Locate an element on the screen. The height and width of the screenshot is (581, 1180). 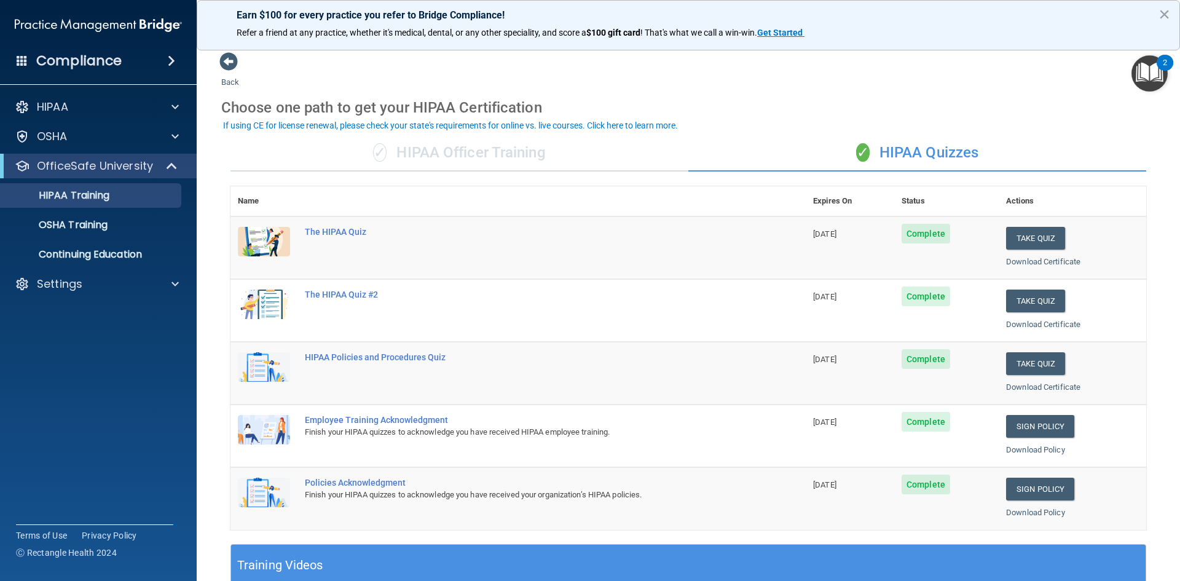
div: The HIPAA Quiz is located at coordinates (524, 232).